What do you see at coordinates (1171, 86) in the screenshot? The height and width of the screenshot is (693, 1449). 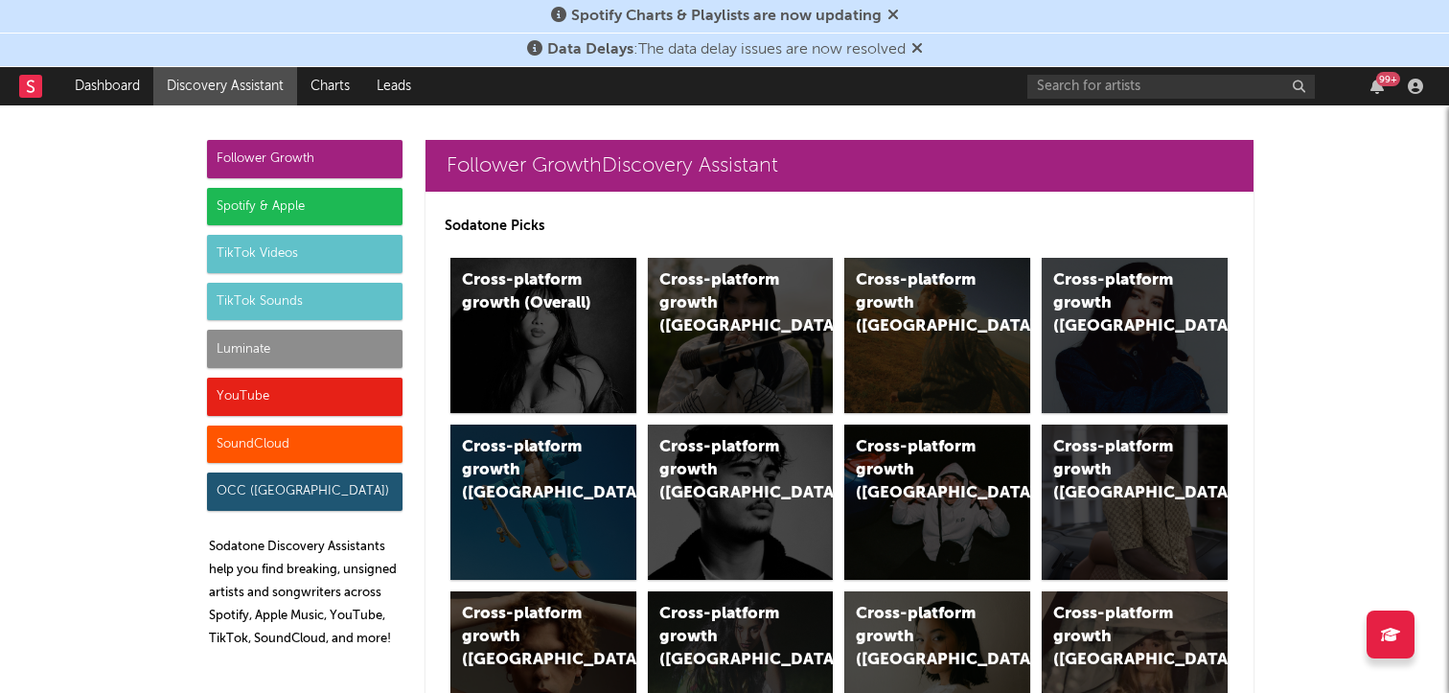 I see `input: Search for artists` at bounding box center [1171, 86].